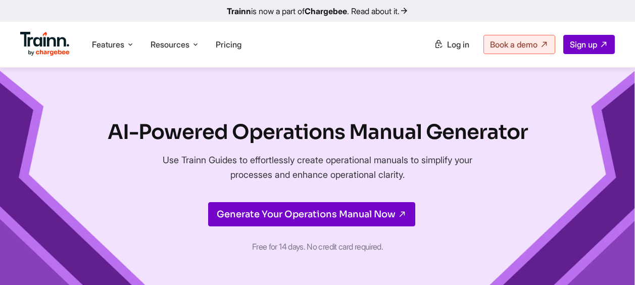  Describe the element at coordinates (170, 44) in the screenshot. I see `span: Resources` at that location.